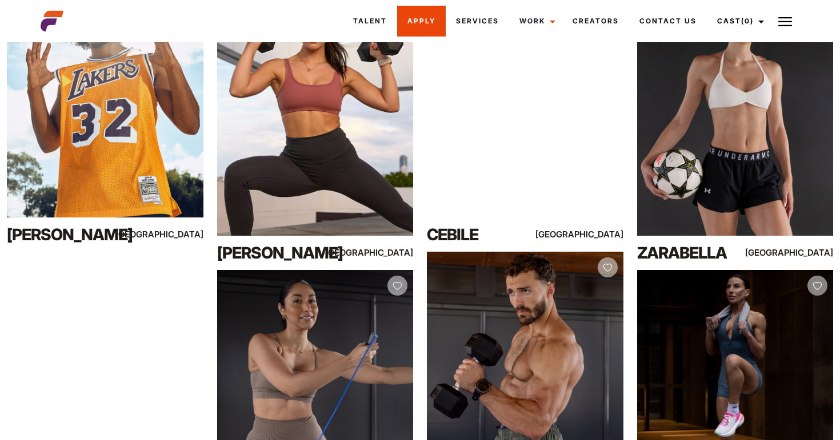  Describe the element at coordinates (370, 21) in the screenshot. I see `a: Talent` at that location.